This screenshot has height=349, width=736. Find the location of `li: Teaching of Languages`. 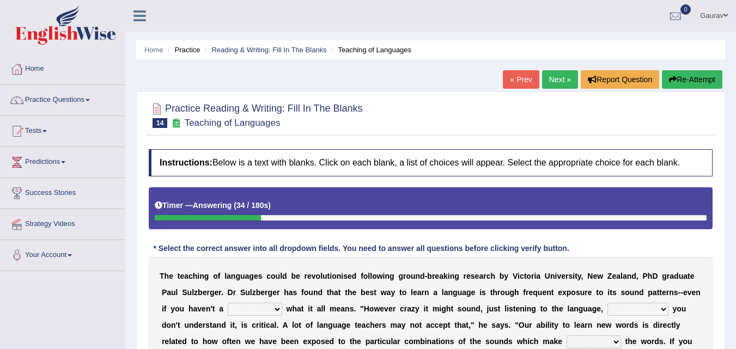

li: Teaching of Languages is located at coordinates (370, 50).